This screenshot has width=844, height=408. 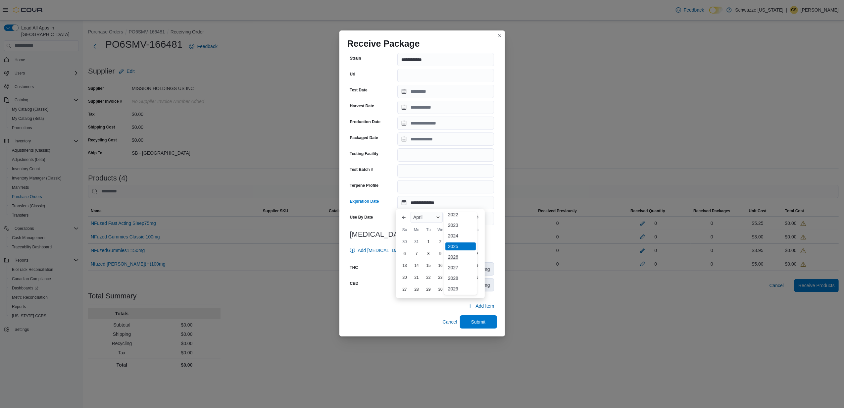 What do you see at coordinates (440, 265) in the screenshot?
I see `div: day-16` at bounding box center [440, 265].